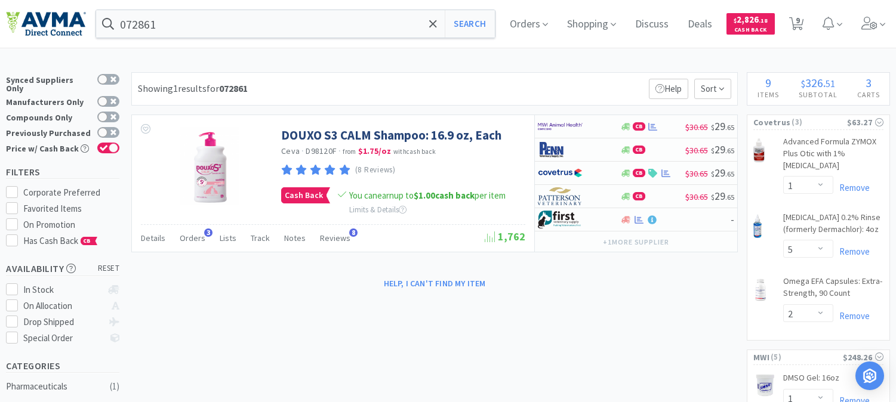 The width and height of the screenshot is (896, 402). What do you see at coordinates (48, 116) in the screenshot?
I see `div: Compounds Only` at bounding box center [48, 116].